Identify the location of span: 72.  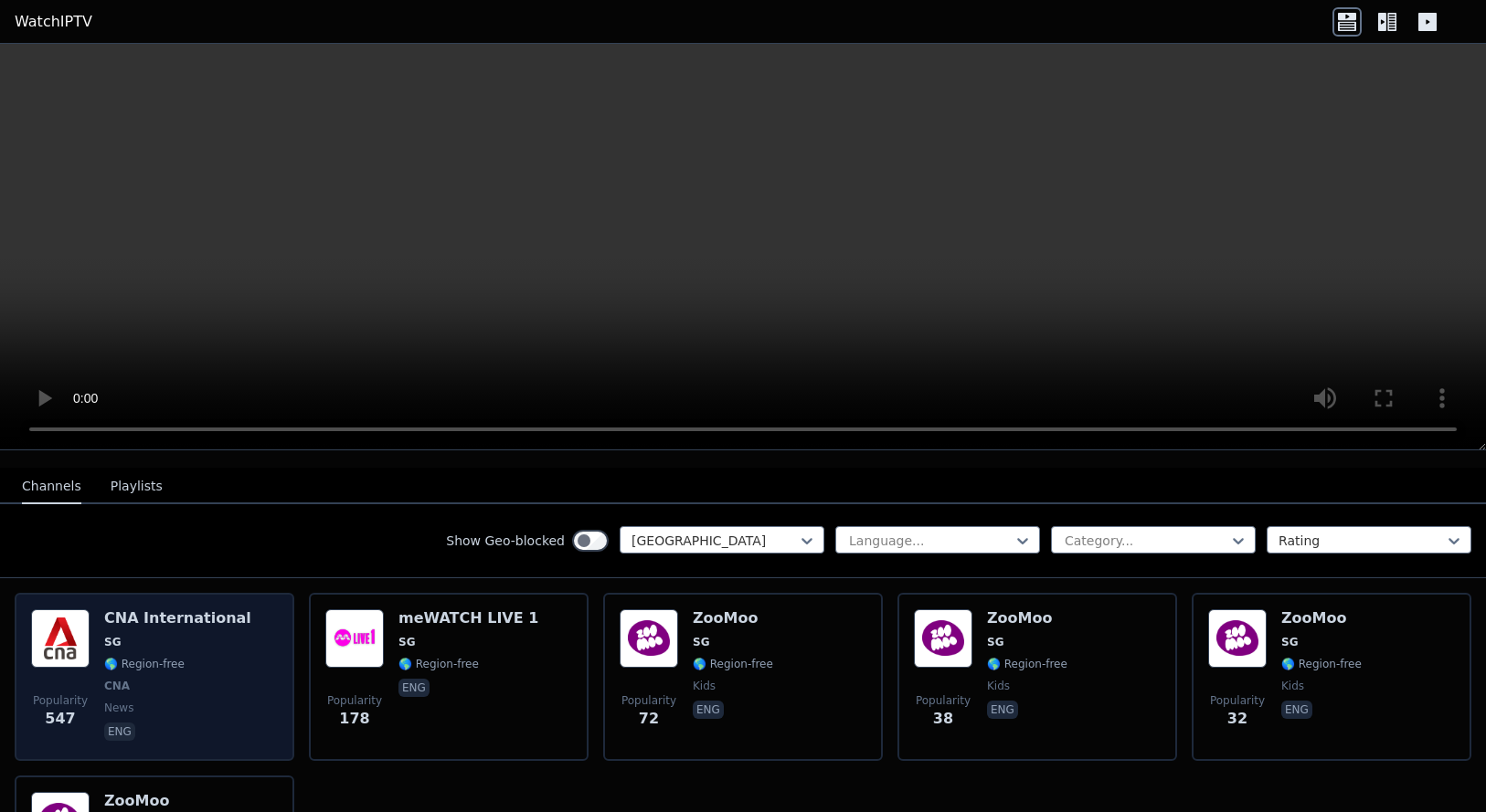
(649, 718).